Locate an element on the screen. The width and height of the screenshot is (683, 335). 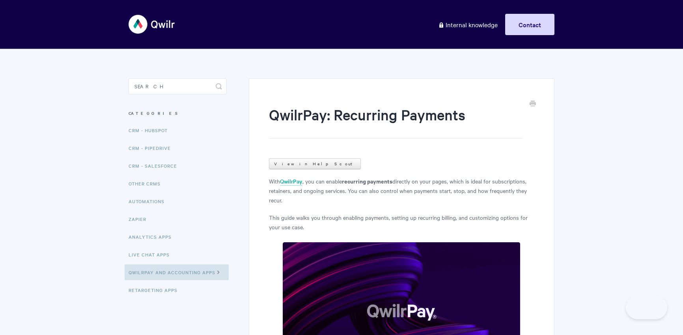
a: Print this Article is located at coordinates (533, 104).